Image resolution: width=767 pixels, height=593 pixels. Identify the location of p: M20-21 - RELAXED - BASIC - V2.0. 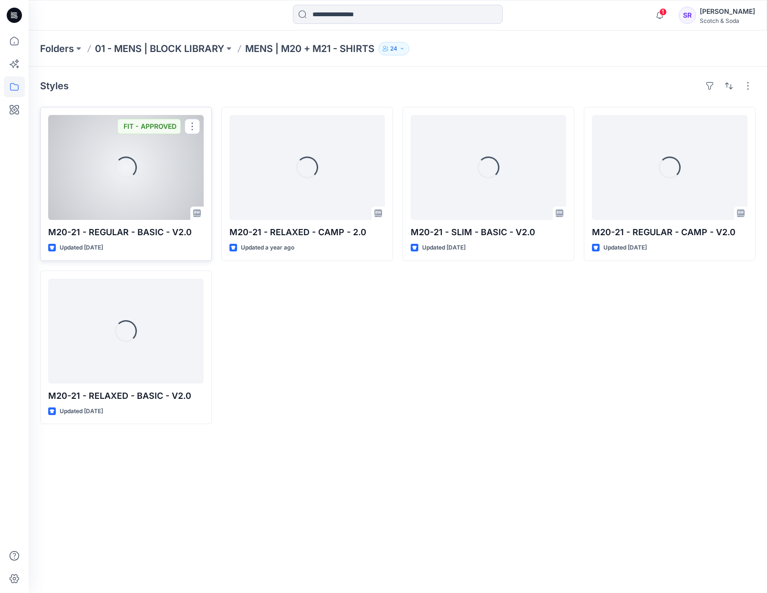
(126, 396).